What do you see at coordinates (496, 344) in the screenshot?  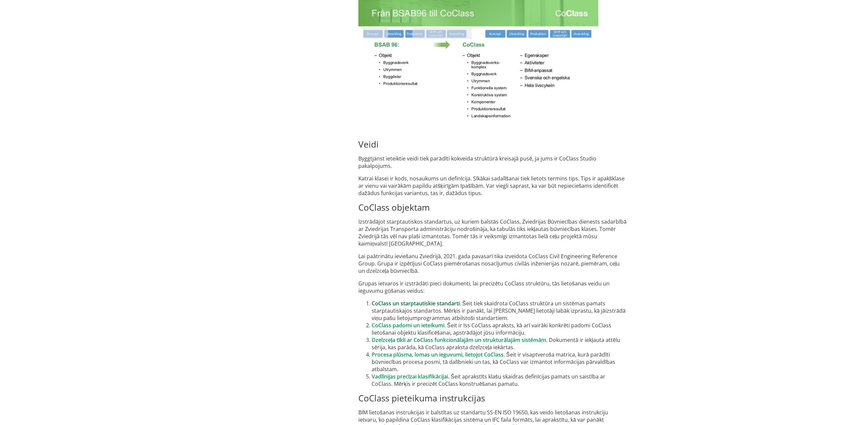 I see `font: . Dokumentā ir iekļauta attēlu sērija, kas parāda, kā CoClass apraksta dzelzceļa iekārtas.` at bounding box center [496, 344].